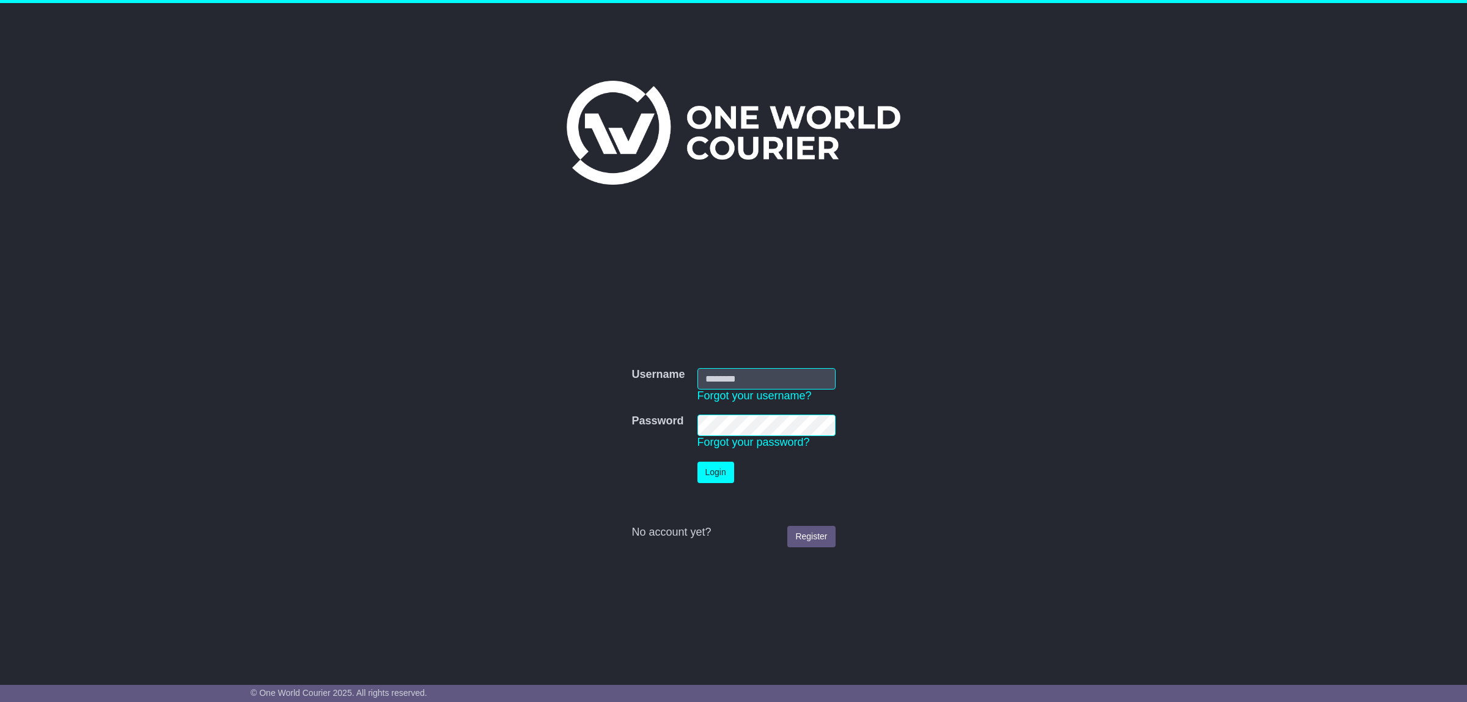  I want to click on a: Forgot your username?, so click(754, 395).